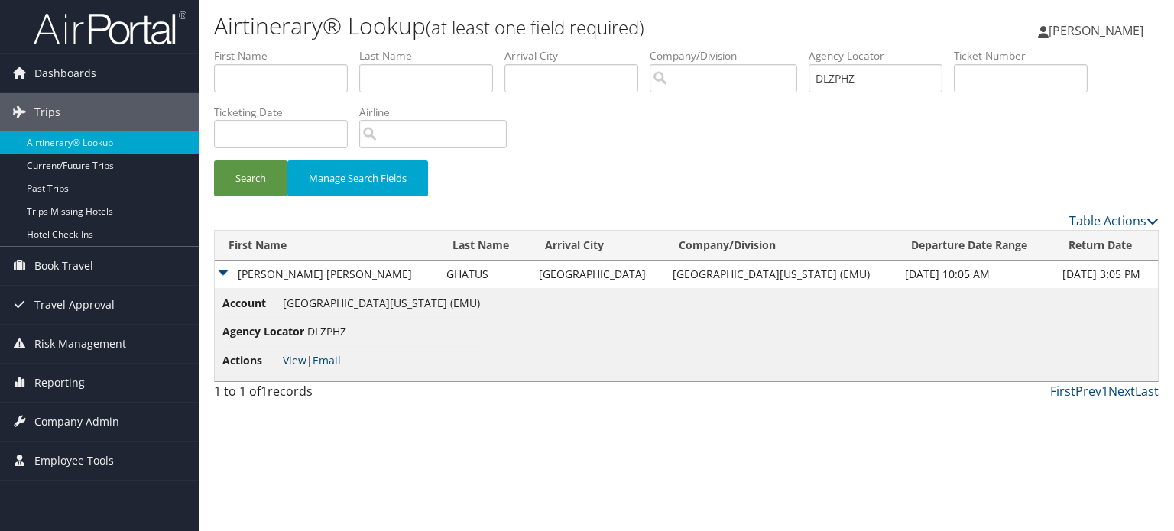 The height and width of the screenshot is (531, 1174). What do you see at coordinates (326, 245) in the screenshot?
I see `th: First Name: activate to sort column ascending` at bounding box center [326, 245].